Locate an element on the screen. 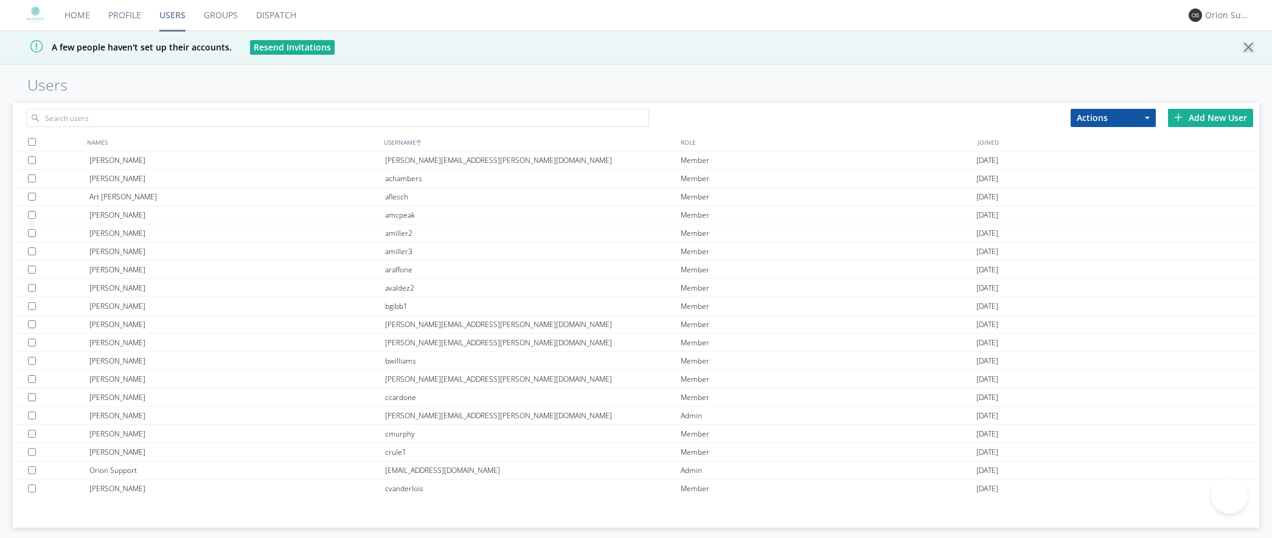 The height and width of the screenshot is (538, 1272). div: achambers is located at coordinates (533, 178).